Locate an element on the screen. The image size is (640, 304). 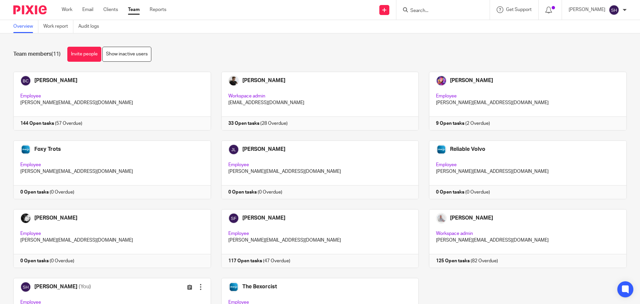
a: Clients is located at coordinates (111, 10).